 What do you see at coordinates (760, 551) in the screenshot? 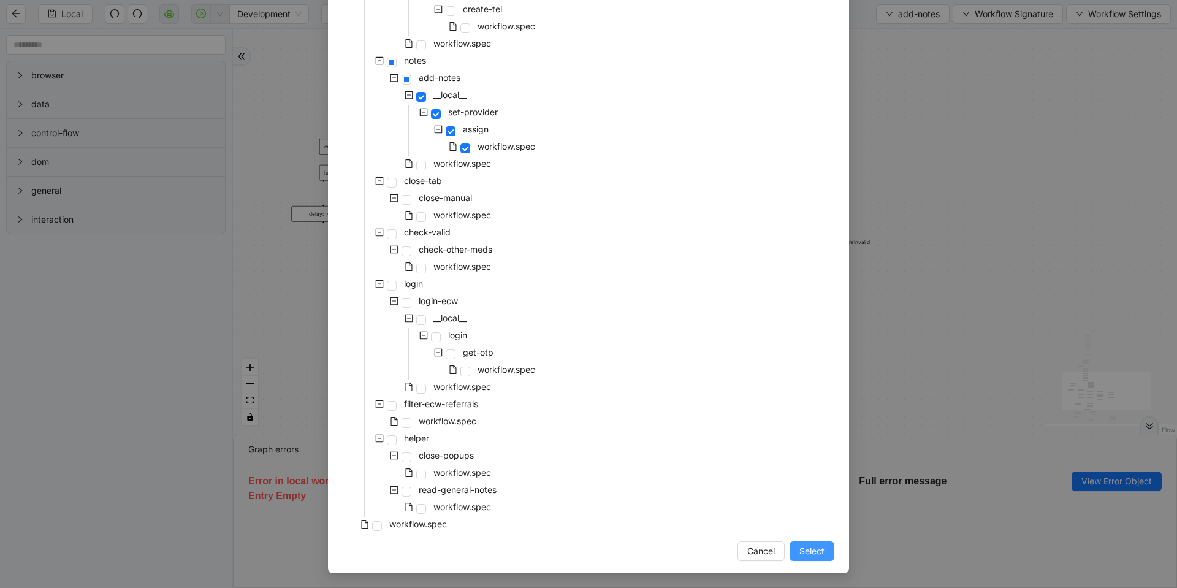
I see `button: Cancel` at bounding box center [760, 551].